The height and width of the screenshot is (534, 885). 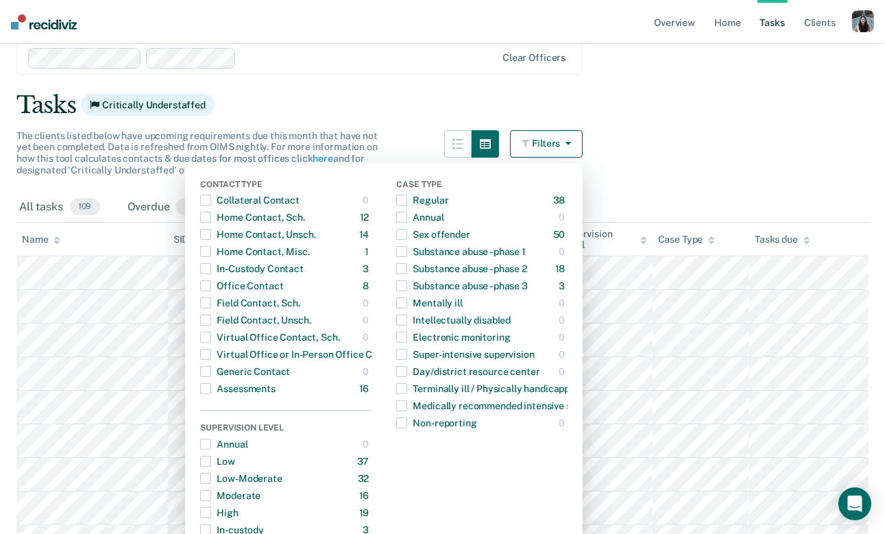 What do you see at coordinates (462, 286) in the screenshot?
I see `div: Substance abuse - phase 3` at bounding box center [462, 286].